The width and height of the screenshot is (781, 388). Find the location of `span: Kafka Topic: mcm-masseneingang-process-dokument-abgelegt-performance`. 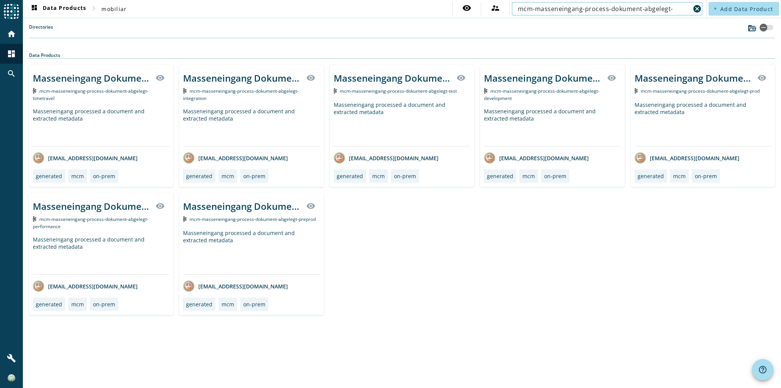

span: Kafka Topic: mcm-masseneingang-process-dokument-abgelegt-performance is located at coordinates (90, 223).